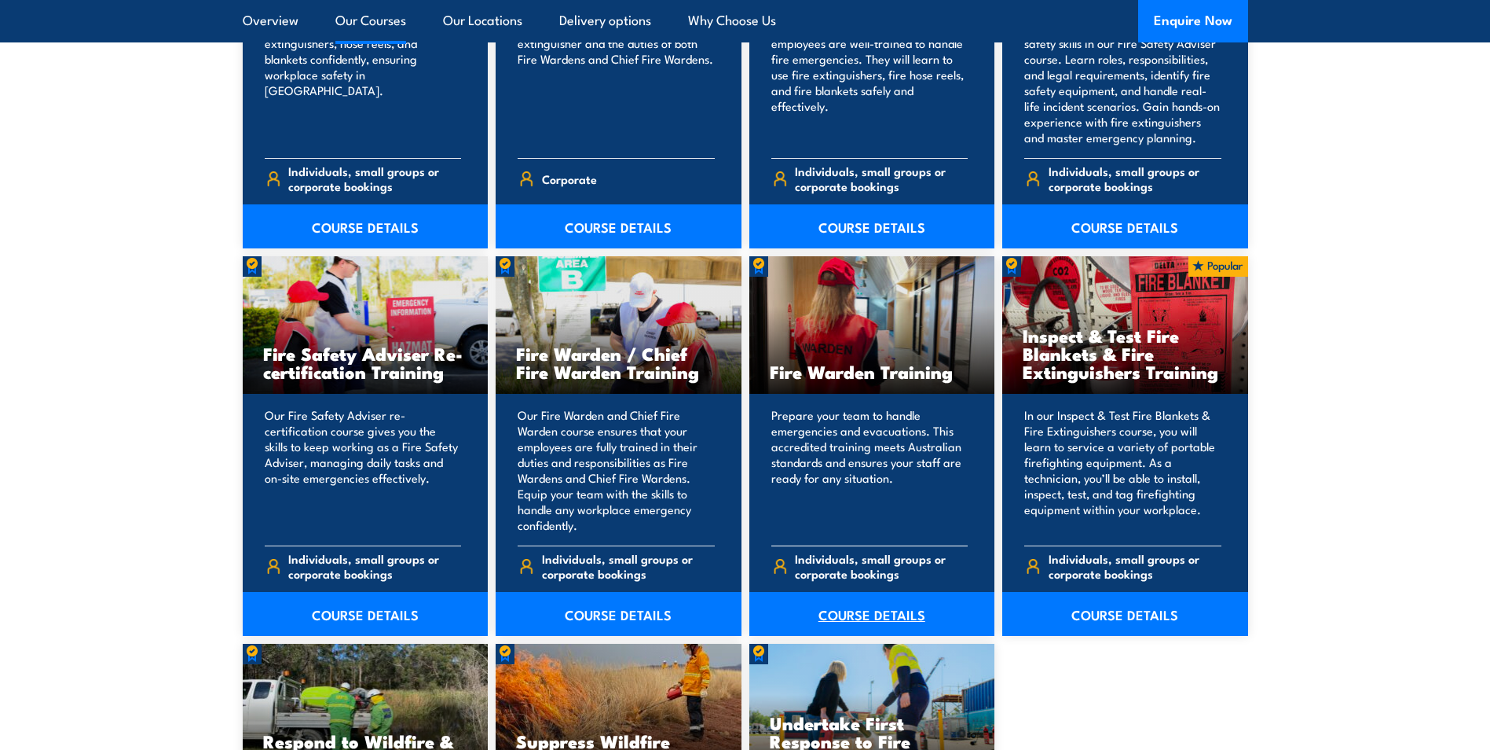 The image size is (1490, 750). Describe the element at coordinates (1123, 470) in the screenshot. I see `p: In our Inspect & Test Fire Blankets & Fire Extinguishers course, you will learn to service a vari...` at that location.